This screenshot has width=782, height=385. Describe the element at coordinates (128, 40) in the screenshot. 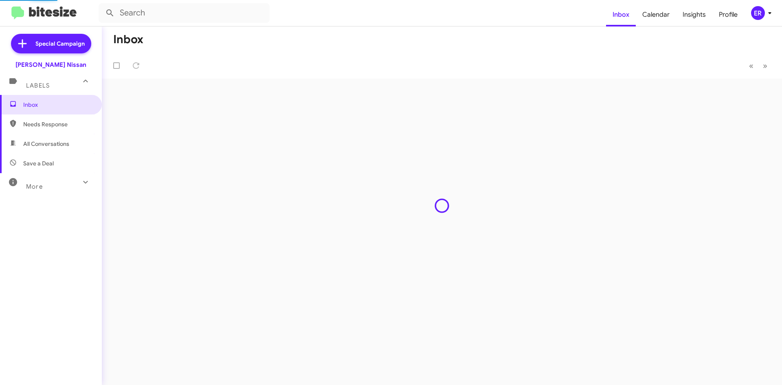

I see `h1: Inbox` at that location.